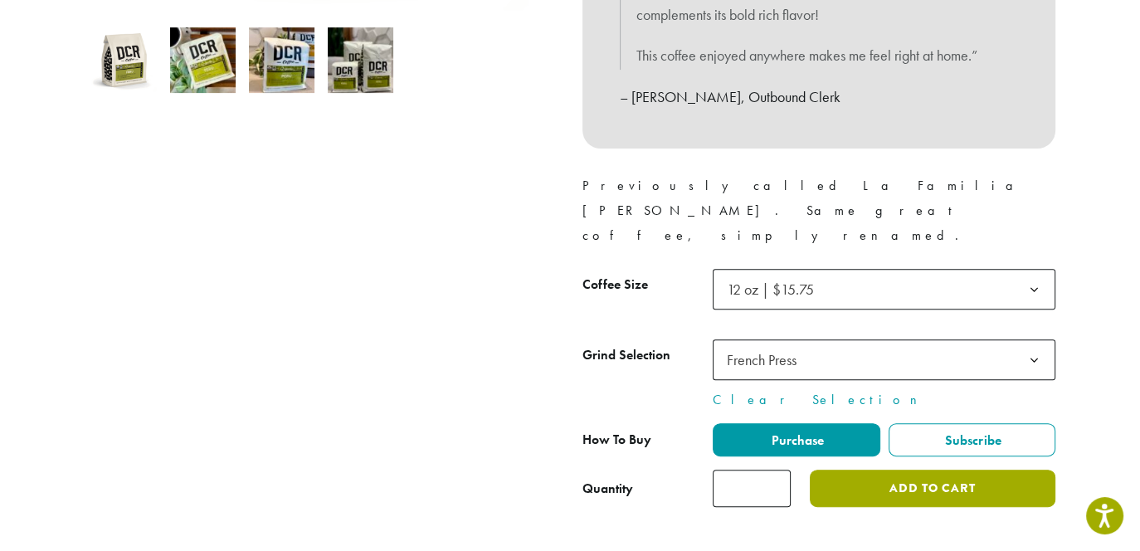 Image resolution: width=1140 pixels, height=551 pixels. What do you see at coordinates (796, 440) in the screenshot?
I see `span: Purchase` at bounding box center [796, 440].